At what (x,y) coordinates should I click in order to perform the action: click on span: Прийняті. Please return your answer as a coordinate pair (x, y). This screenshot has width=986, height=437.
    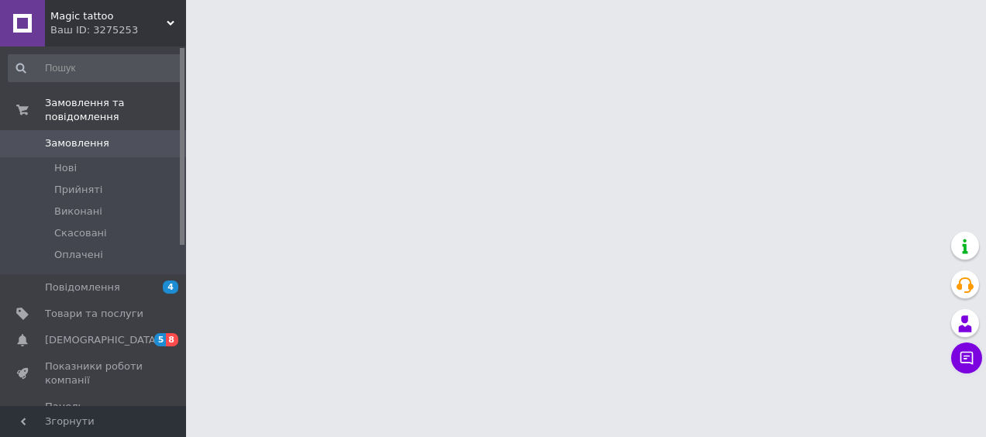
    Looking at the image, I should click on (78, 190).